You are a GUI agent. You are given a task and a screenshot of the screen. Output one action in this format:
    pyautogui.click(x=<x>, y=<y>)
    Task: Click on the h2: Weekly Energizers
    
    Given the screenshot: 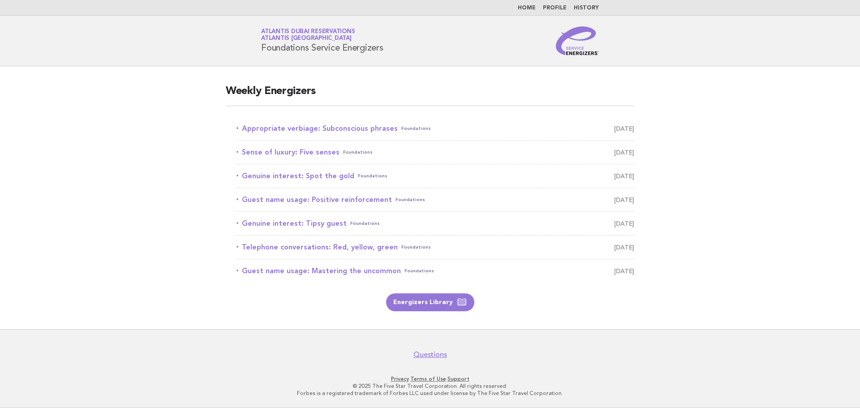 What is the action you would take?
    pyautogui.click(x=430, y=95)
    